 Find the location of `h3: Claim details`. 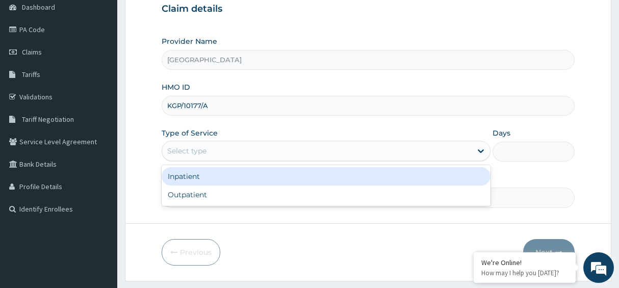

h3: Claim details is located at coordinates (368, 9).